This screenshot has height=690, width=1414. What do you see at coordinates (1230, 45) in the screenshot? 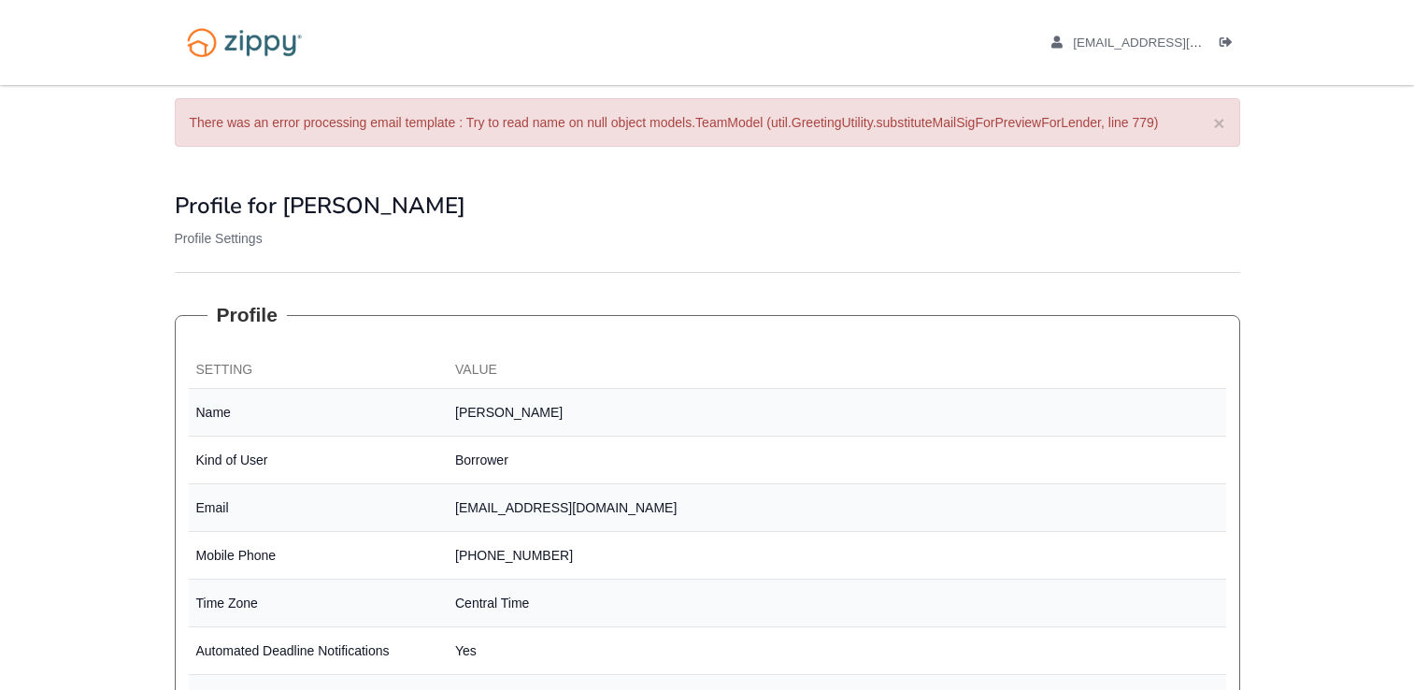
I see `a: Log out` at bounding box center [1230, 45].